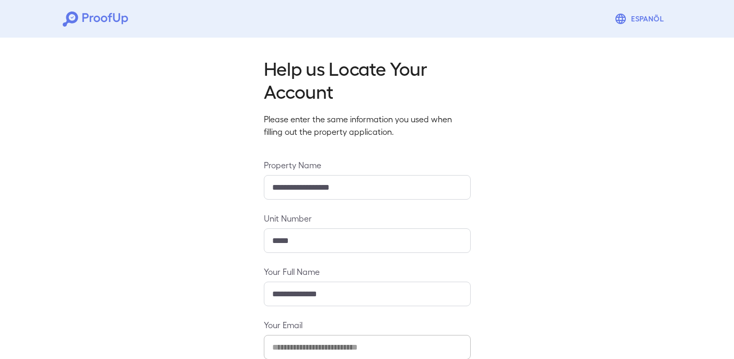 The height and width of the screenshot is (359, 734). What do you see at coordinates (367, 79) in the screenshot?
I see `h2: Help us Locate Your Account` at bounding box center [367, 79].